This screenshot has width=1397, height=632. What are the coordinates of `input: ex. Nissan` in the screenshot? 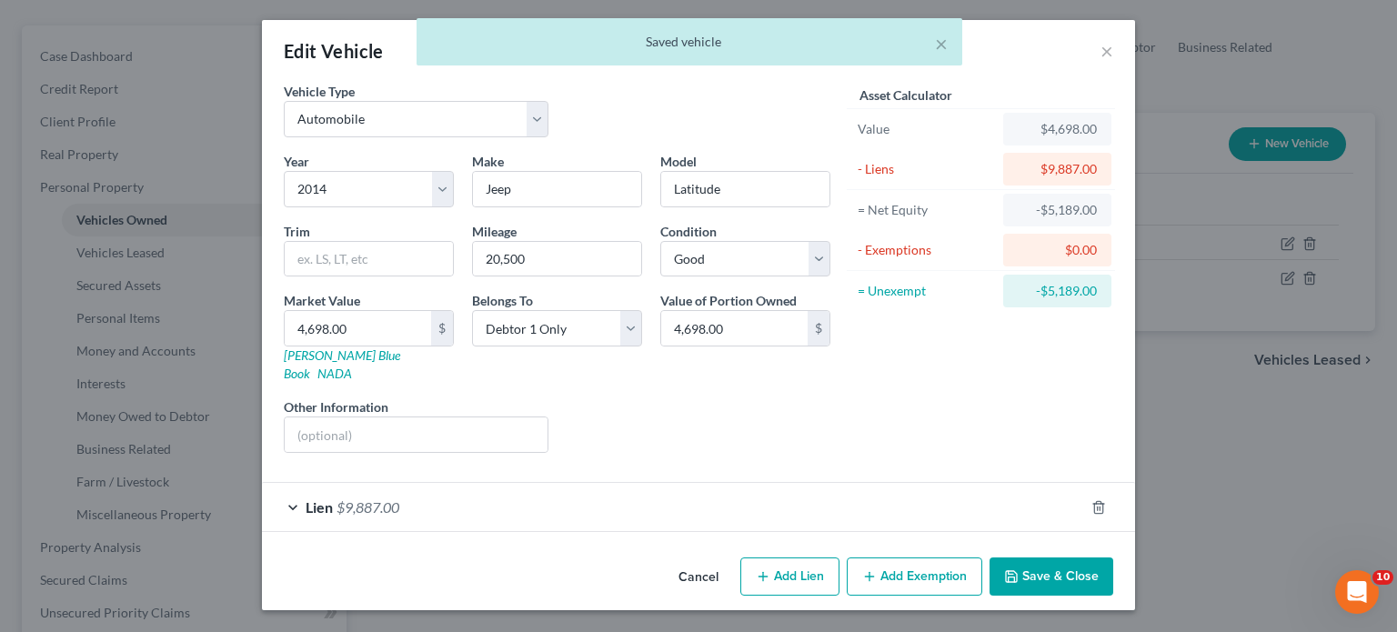 It's located at (557, 189).